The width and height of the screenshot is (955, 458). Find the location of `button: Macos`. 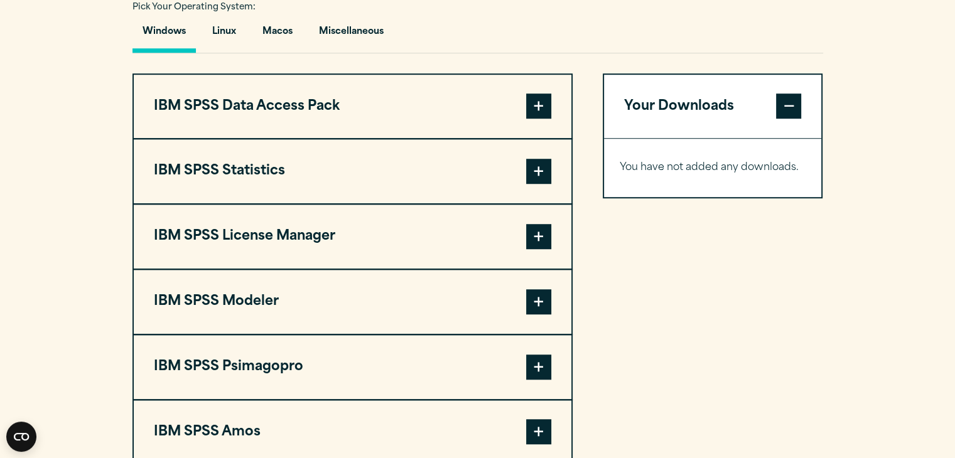

button: Macos is located at coordinates (277, 35).